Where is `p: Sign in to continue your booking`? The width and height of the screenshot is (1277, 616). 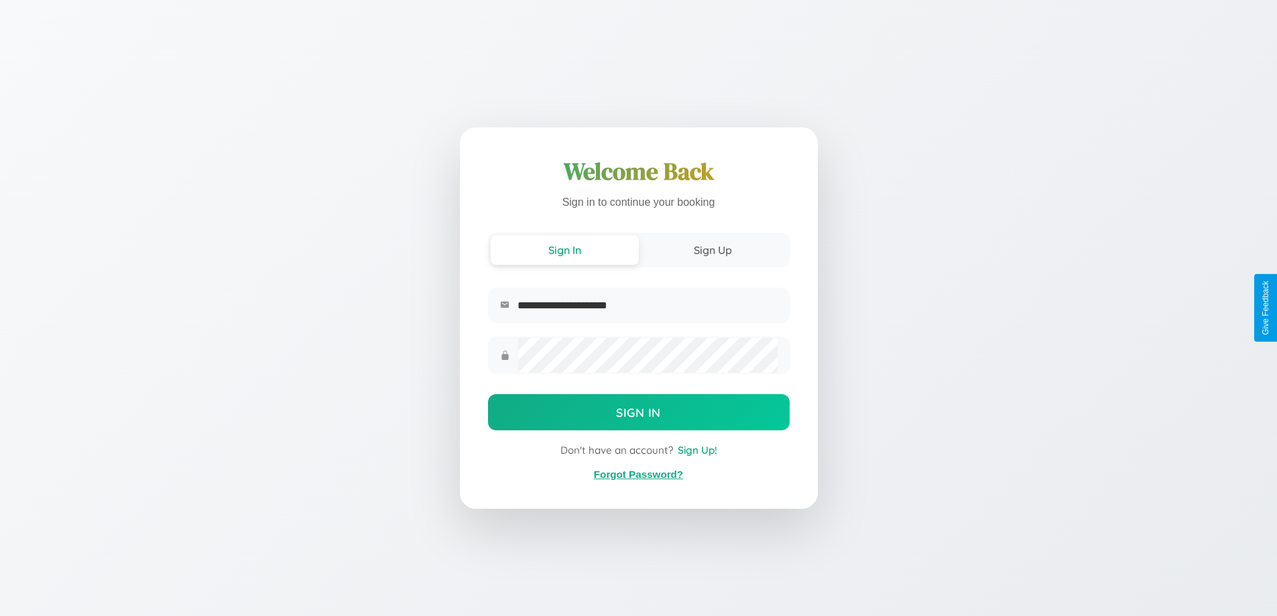 p: Sign in to continue your booking is located at coordinates (639, 202).